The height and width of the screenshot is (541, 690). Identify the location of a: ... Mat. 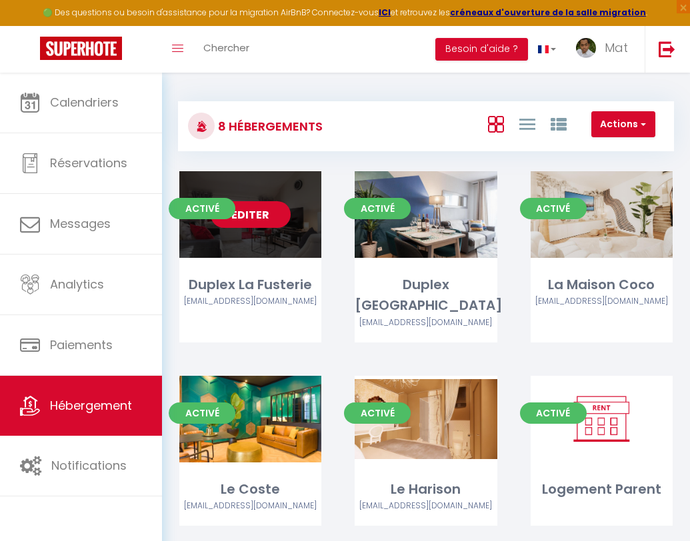
(605, 49).